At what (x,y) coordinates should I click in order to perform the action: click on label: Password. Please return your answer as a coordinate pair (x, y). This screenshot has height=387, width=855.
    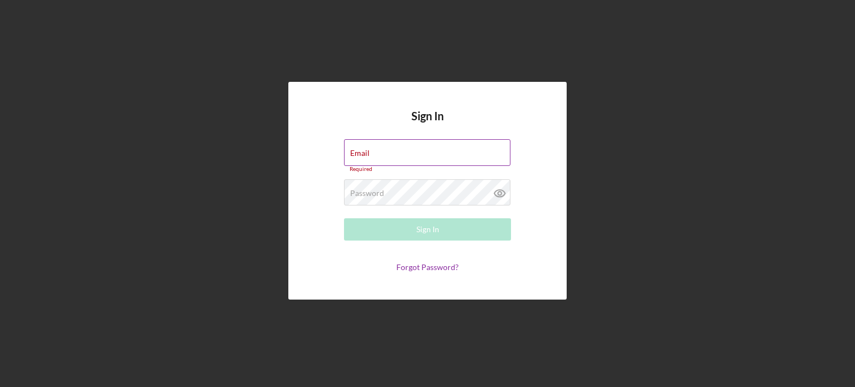
    Looking at the image, I should click on (367, 193).